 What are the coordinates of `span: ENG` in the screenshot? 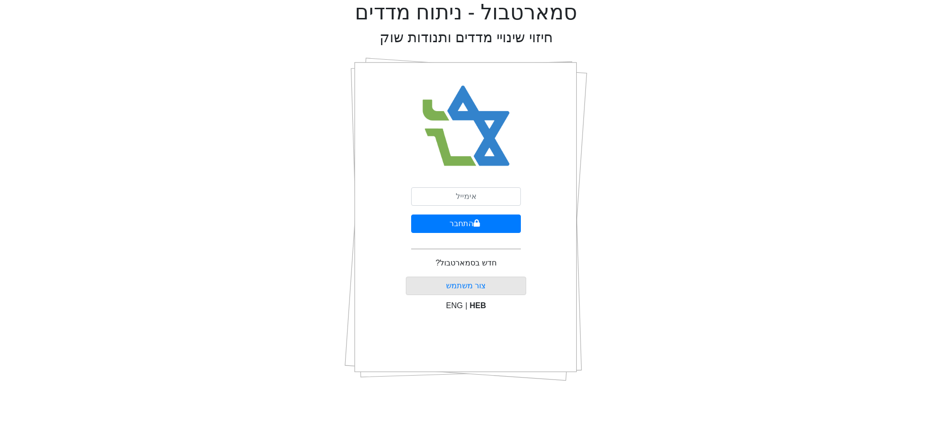 It's located at (454, 305).